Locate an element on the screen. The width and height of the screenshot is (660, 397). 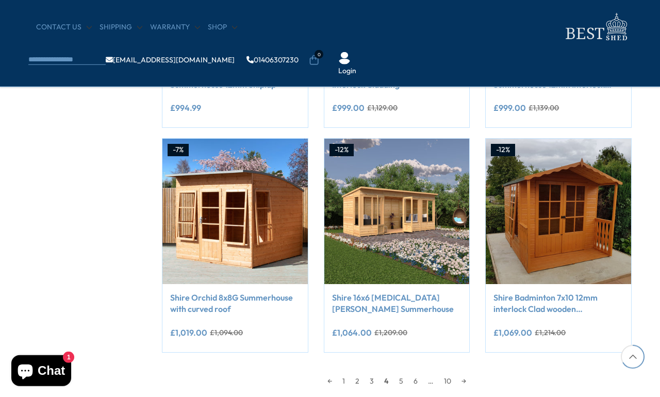
del: £1,129.00 is located at coordinates (382, 108).